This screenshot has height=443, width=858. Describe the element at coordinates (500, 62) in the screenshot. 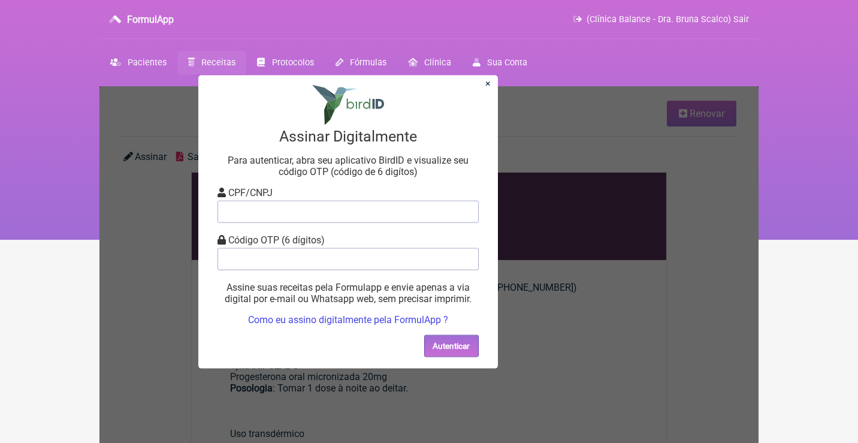

I see `a: Sua Conta` at that location.